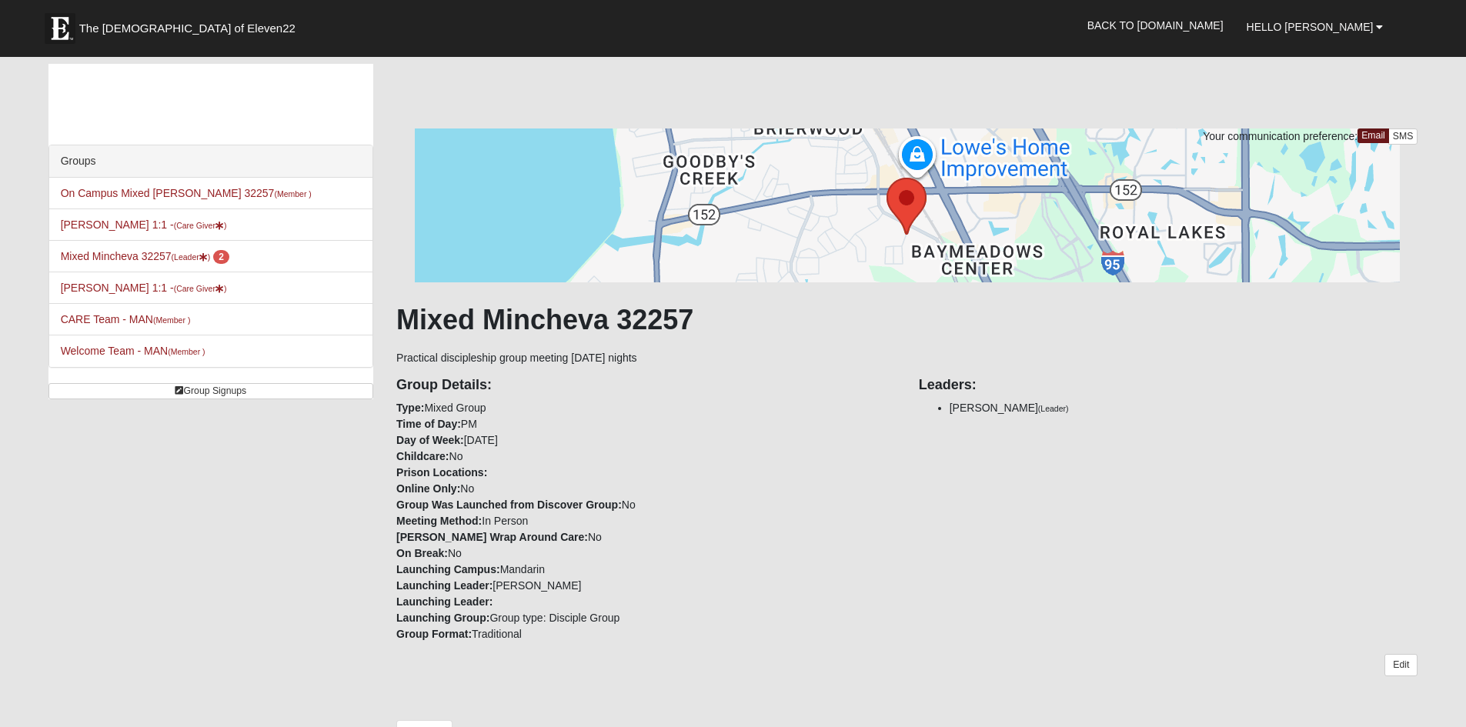 This screenshot has width=1466, height=727. I want to click on a: Email, so click(1373, 135).